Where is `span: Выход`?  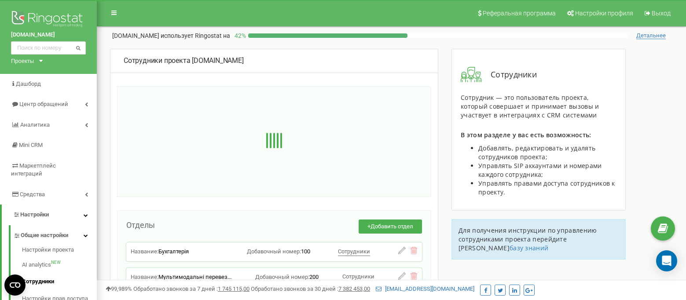 span: Выход is located at coordinates (661, 13).